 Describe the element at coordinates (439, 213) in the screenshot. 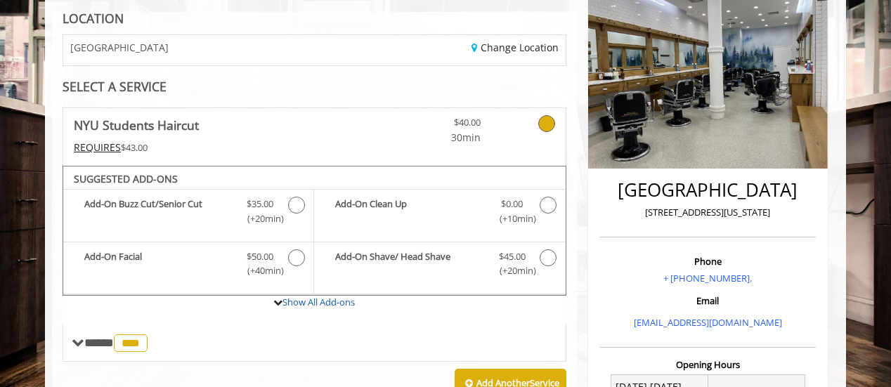

I see `label: Add-On Clean Up` at that location.